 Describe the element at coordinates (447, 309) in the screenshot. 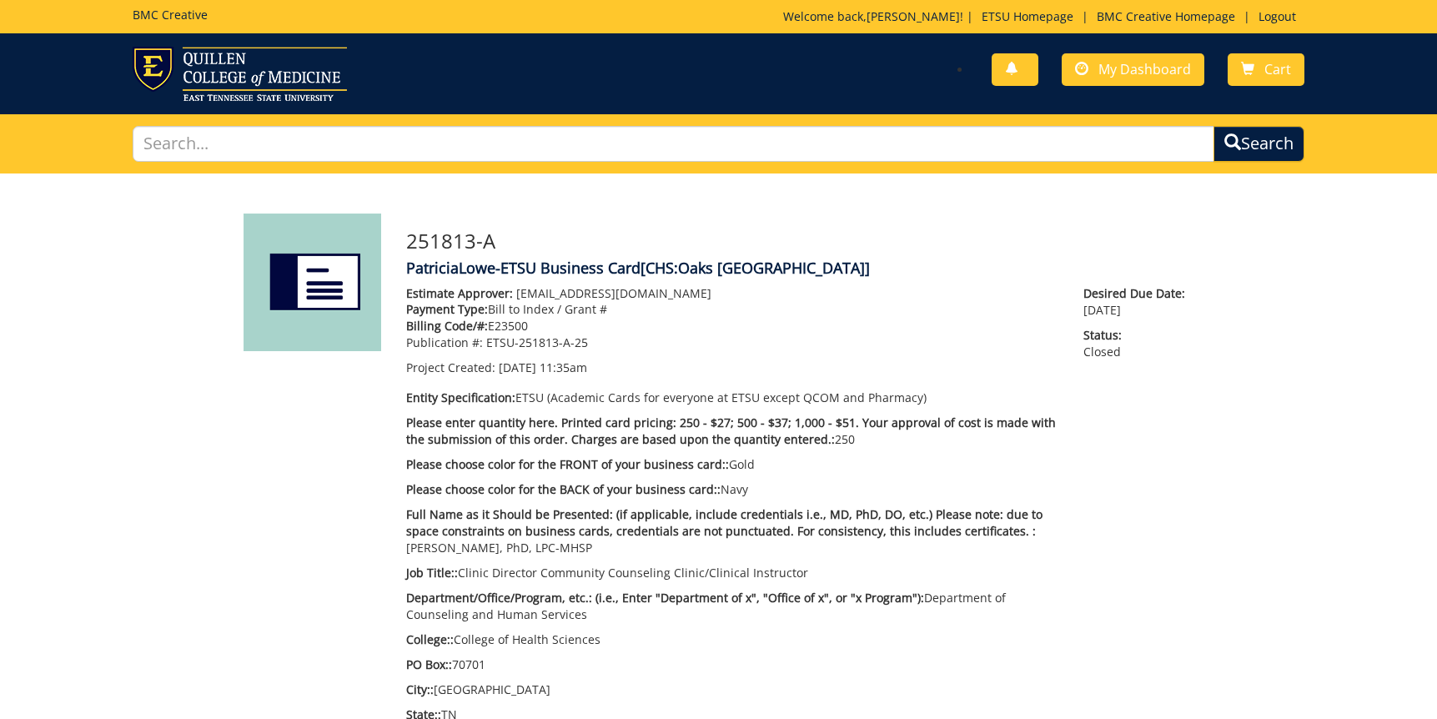

I see `span: Payment Type:` at that location.